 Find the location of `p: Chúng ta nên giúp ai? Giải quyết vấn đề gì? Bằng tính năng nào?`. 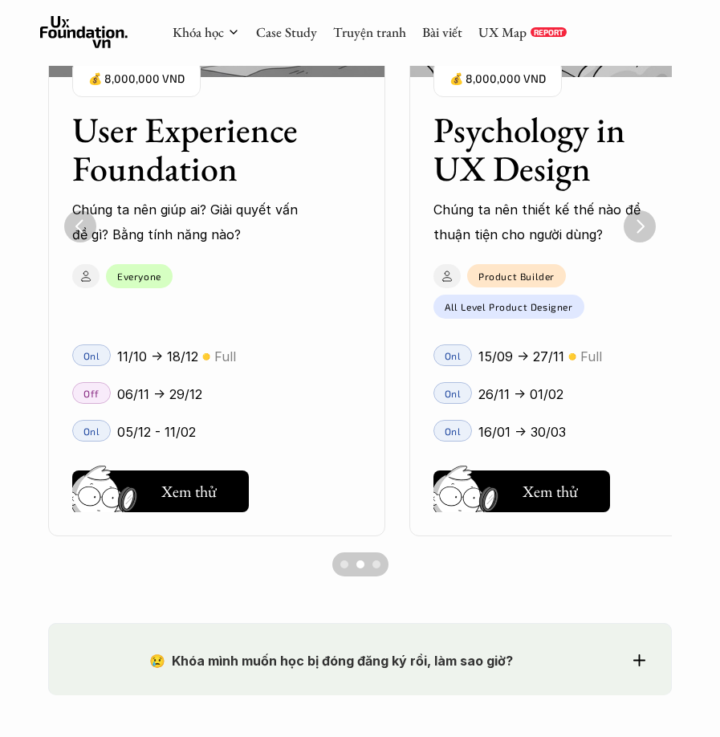

p: Chúng ta nên giúp ai? Giải quyết vấn đề gì? Bằng tính năng nào? is located at coordinates (189, 222).